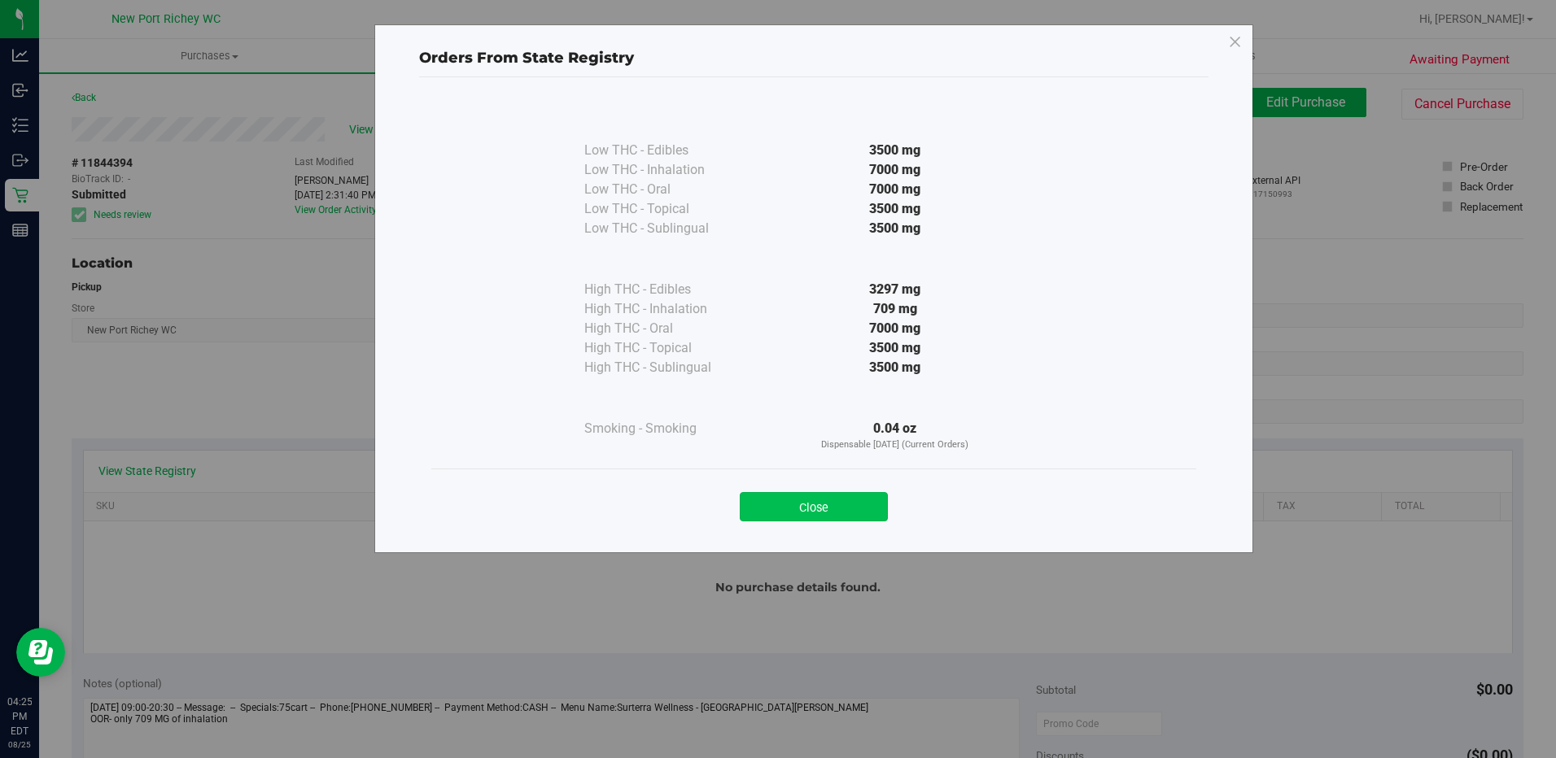  I want to click on div: Low THC - Oral, so click(666, 190).